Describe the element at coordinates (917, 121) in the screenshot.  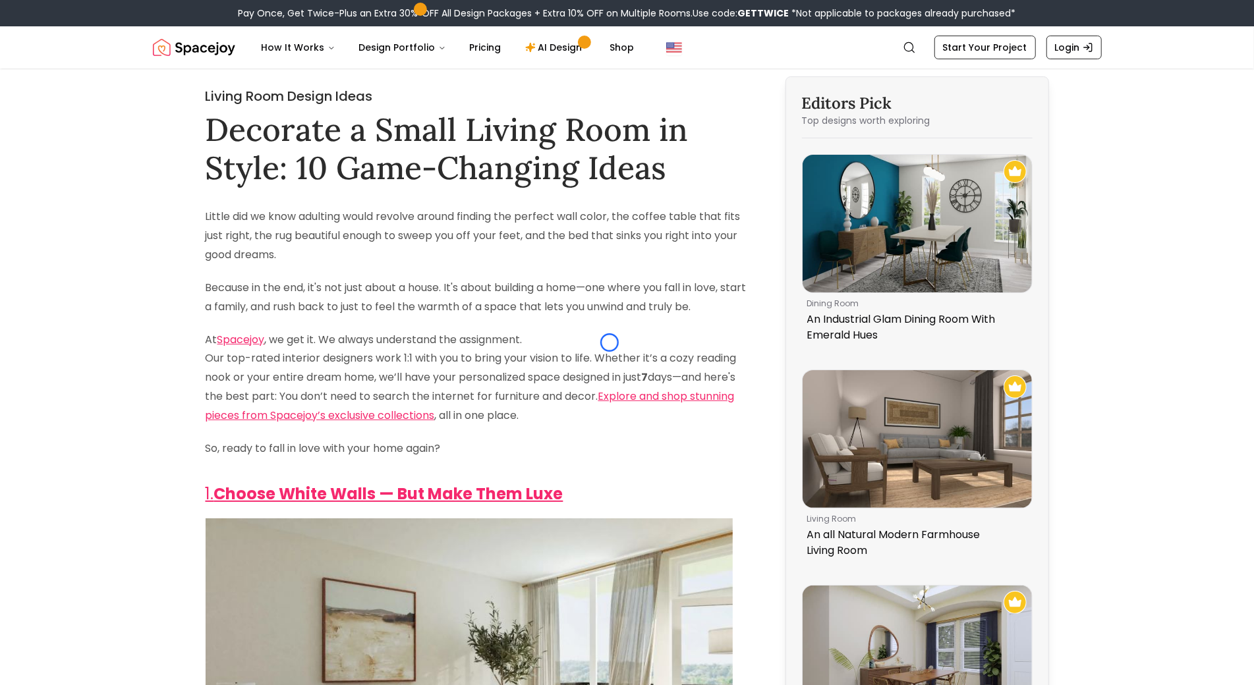
I see `p: Top designs worth exploring` at that location.